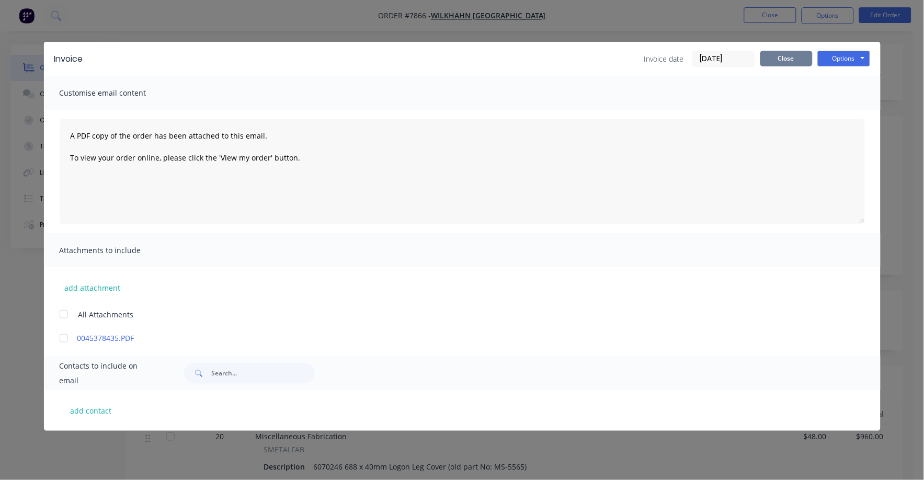 This screenshot has width=924, height=480. Describe the element at coordinates (109, 373) in the screenshot. I see `span: Contacts to include on email` at that location.